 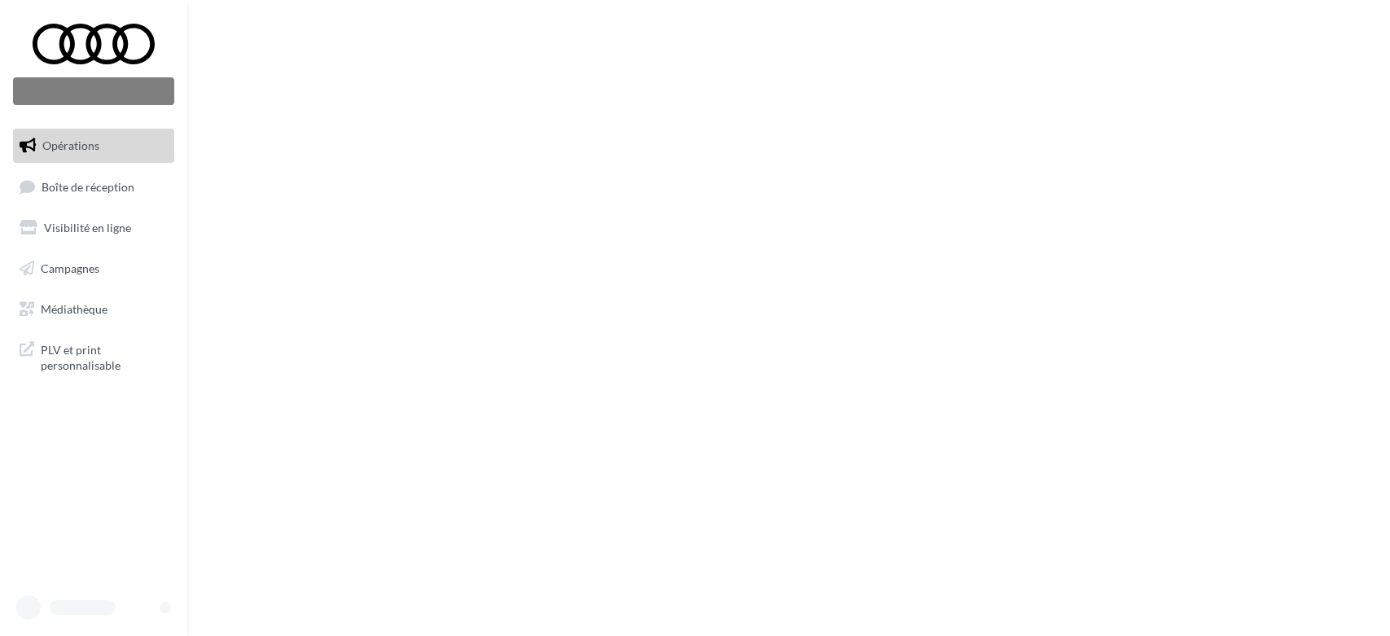 I want to click on a: Opérations, so click(x=94, y=146).